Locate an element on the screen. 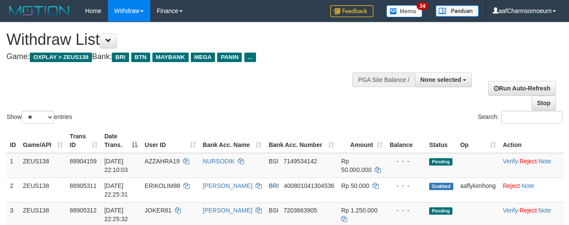  td: aaflykimhong is located at coordinates (478, 190).